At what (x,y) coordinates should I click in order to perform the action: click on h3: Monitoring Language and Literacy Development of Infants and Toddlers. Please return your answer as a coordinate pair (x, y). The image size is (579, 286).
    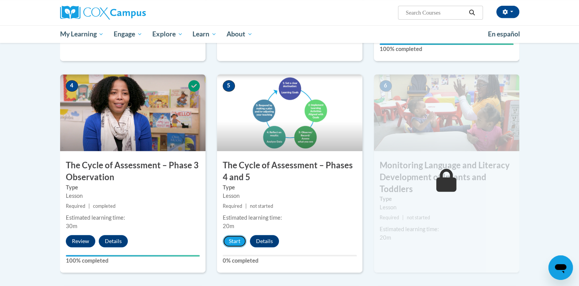
    Looking at the image, I should click on (447, 177).